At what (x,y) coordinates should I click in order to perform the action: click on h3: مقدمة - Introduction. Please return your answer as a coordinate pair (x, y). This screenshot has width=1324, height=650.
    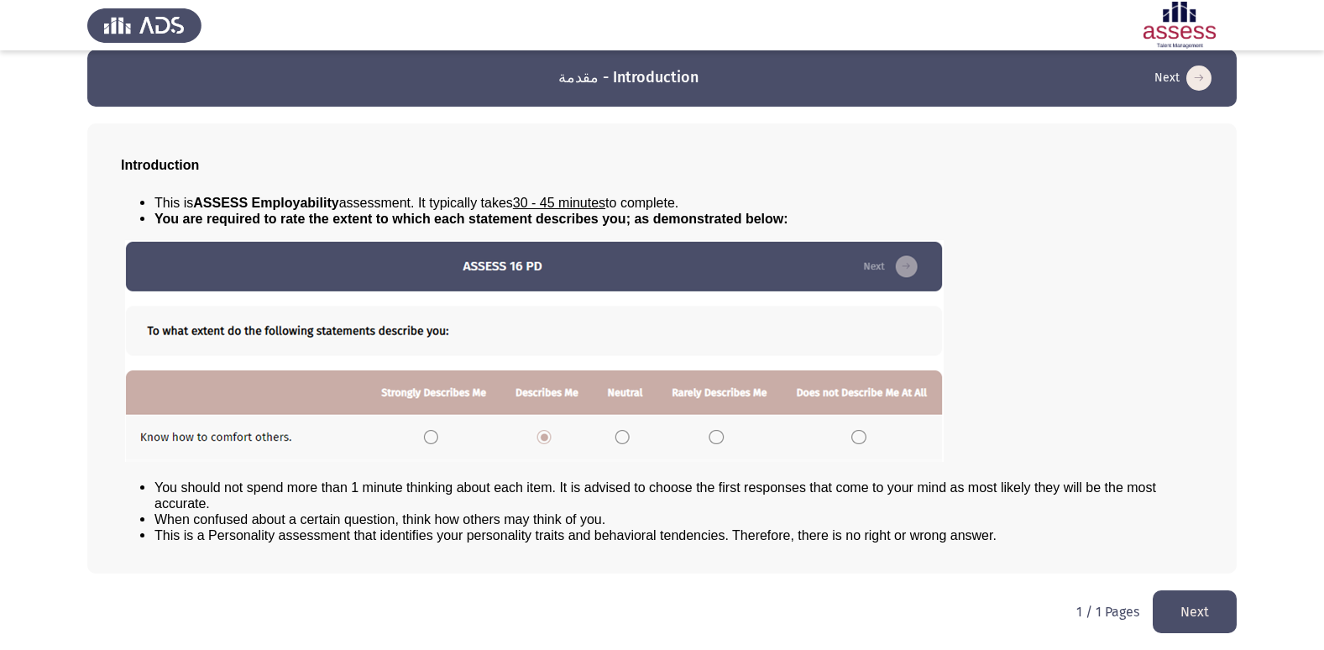
    Looking at the image, I should click on (628, 77).